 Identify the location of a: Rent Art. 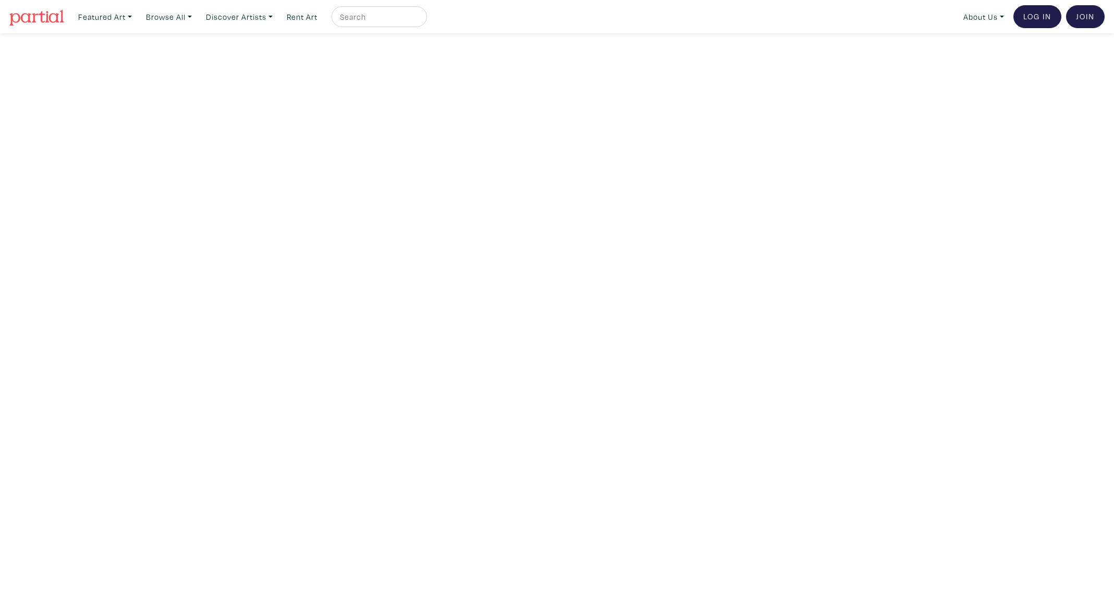
(302, 17).